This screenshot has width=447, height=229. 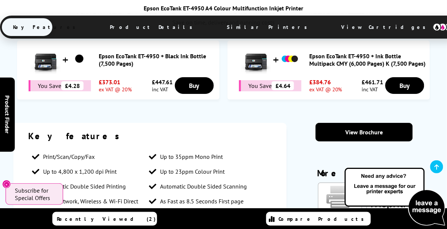 I want to click on a: View Brochure, so click(x=364, y=132).